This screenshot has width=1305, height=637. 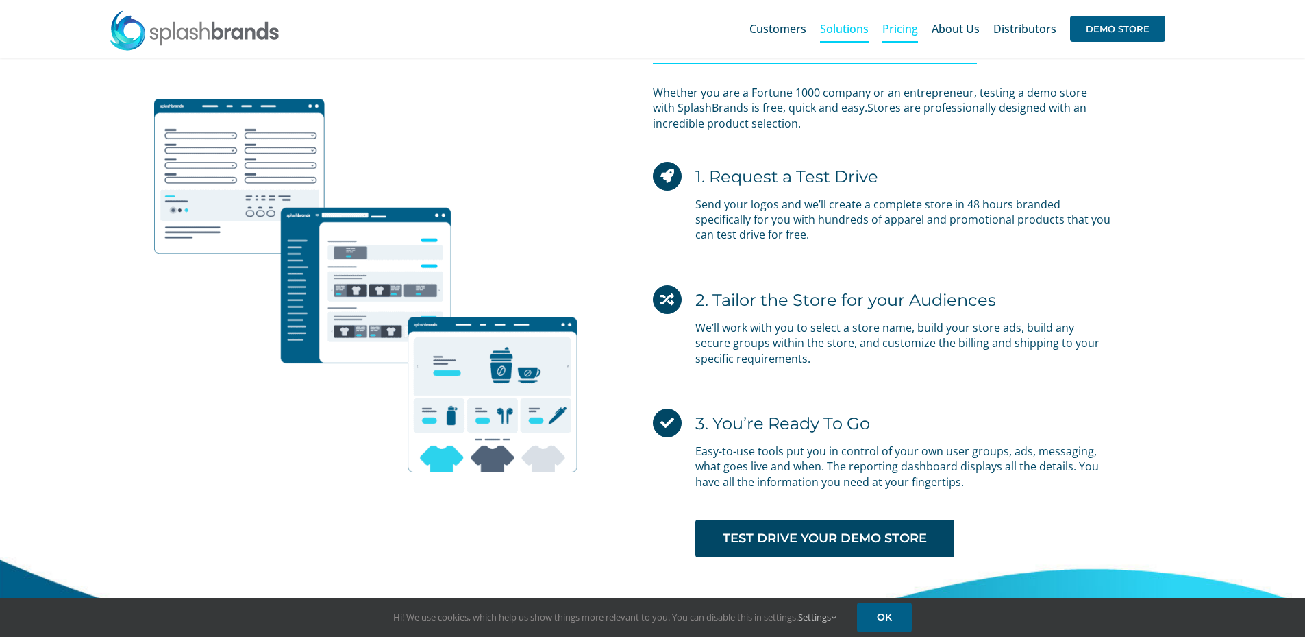 I want to click on img: How-It-Works-graphic-2, so click(x=366, y=285).